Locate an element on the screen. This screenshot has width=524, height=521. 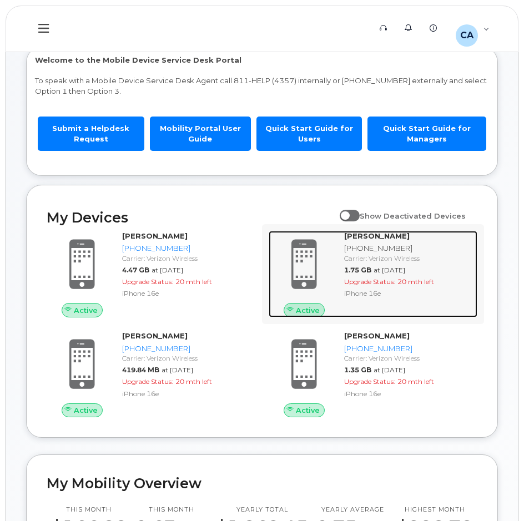
p: Yearly total is located at coordinates (262, 510).